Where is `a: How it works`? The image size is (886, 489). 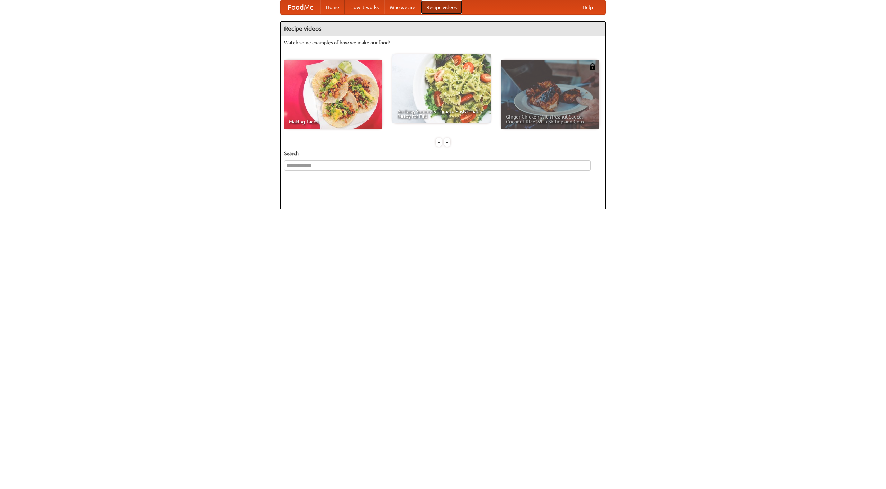
a: How it works is located at coordinates (364, 7).